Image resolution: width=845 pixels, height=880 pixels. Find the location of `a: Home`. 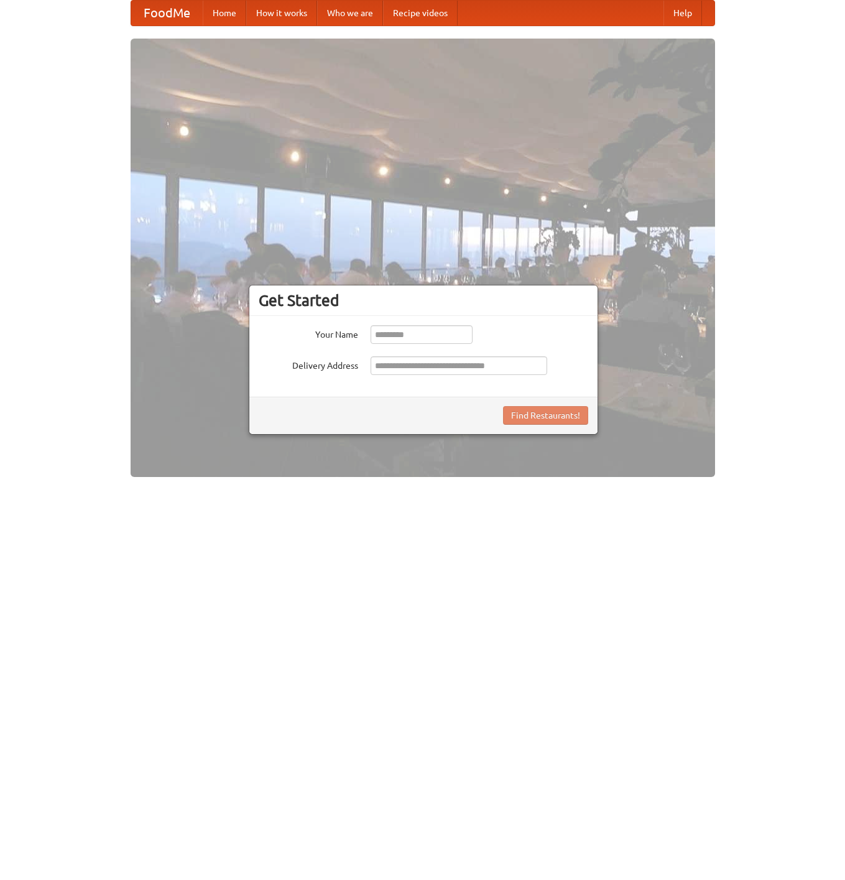

a: Home is located at coordinates (224, 13).